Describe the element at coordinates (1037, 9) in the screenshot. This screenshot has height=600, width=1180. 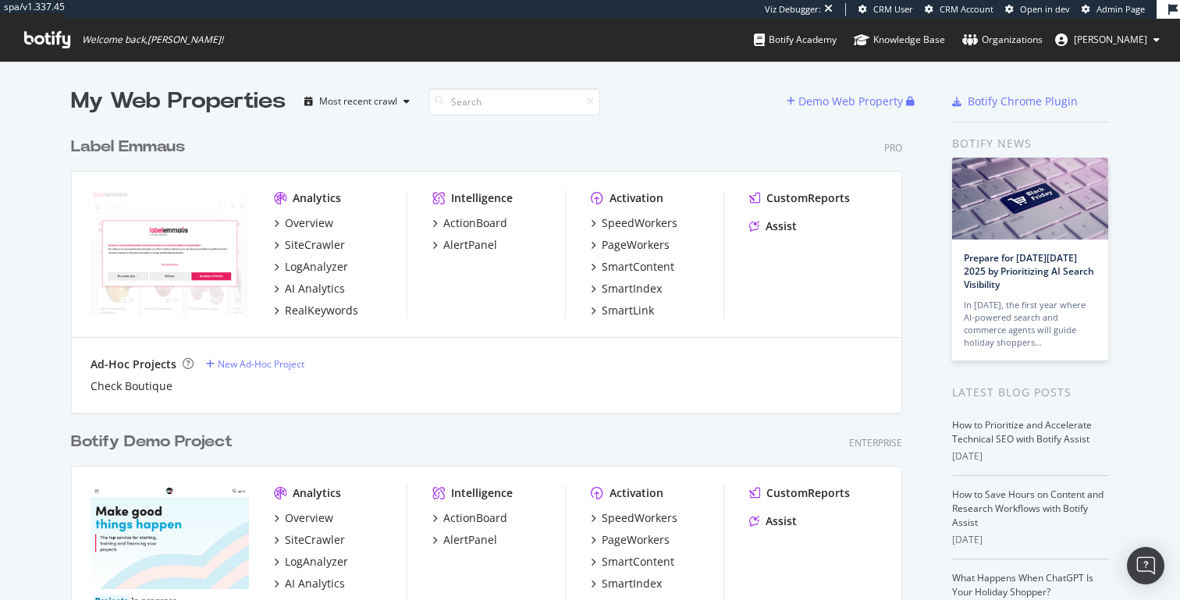
I see `a: Open in dev` at that location.